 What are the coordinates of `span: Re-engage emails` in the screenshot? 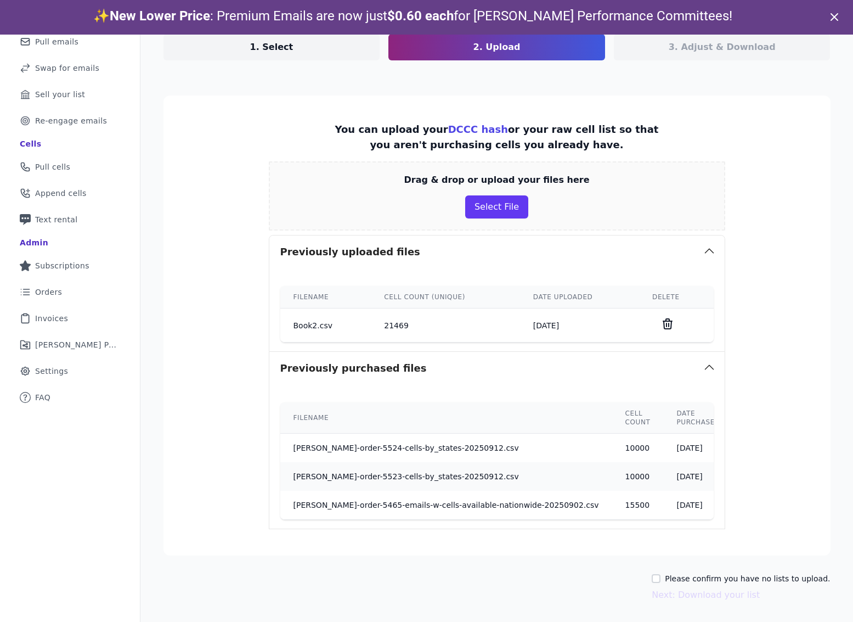 It's located at (71, 121).